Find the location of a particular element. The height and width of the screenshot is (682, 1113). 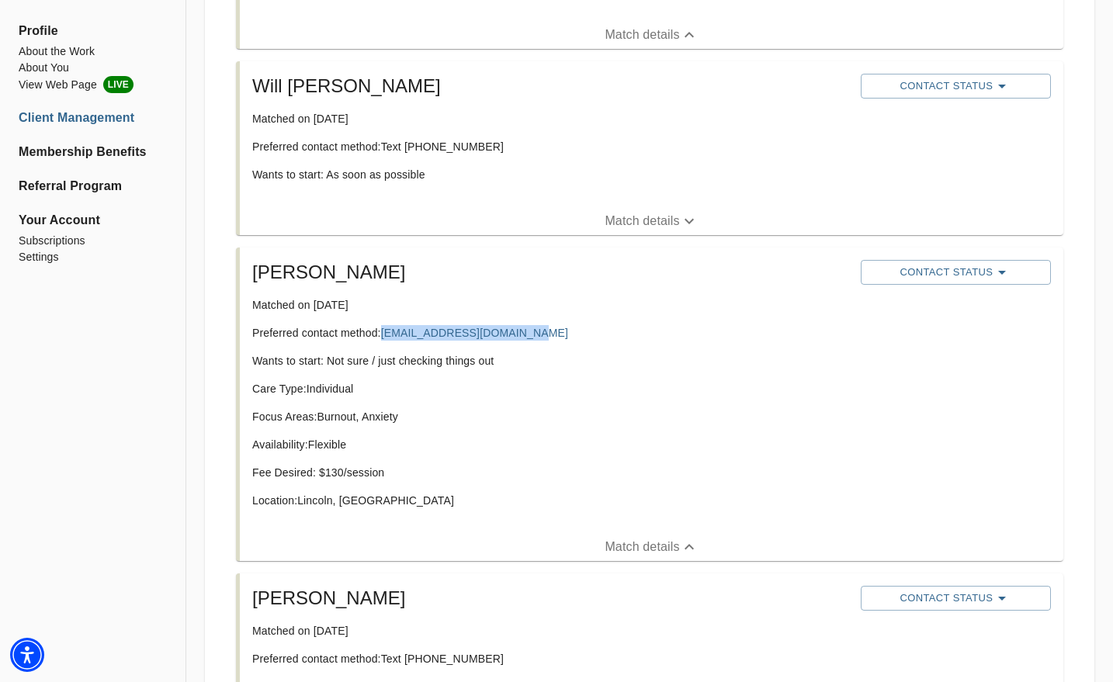

p: Preferred contact method: is located at coordinates (550, 333).